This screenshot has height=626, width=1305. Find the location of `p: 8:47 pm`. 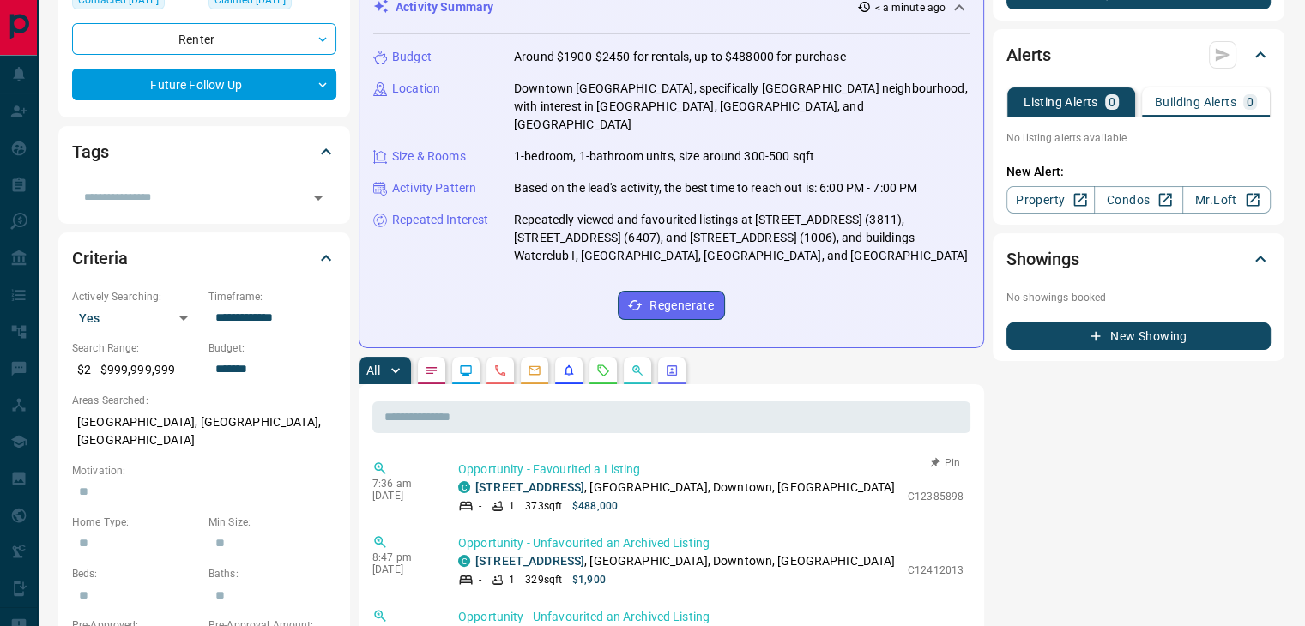

p: 8:47 pm is located at coordinates (402, 558).